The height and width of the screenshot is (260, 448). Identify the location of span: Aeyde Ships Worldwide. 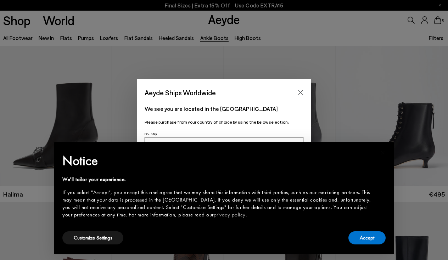
(180, 92).